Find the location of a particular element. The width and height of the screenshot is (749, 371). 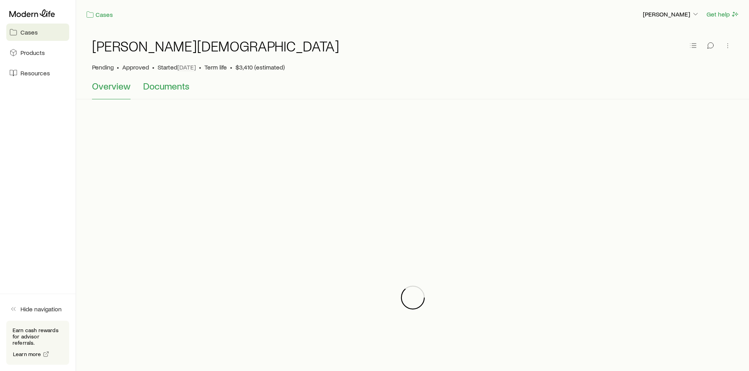

span: Term life is located at coordinates (215, 67).